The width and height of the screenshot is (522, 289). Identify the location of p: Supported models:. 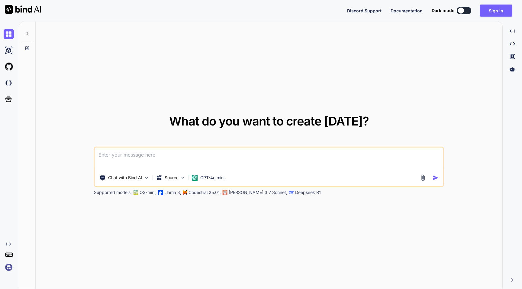
(113, 193).